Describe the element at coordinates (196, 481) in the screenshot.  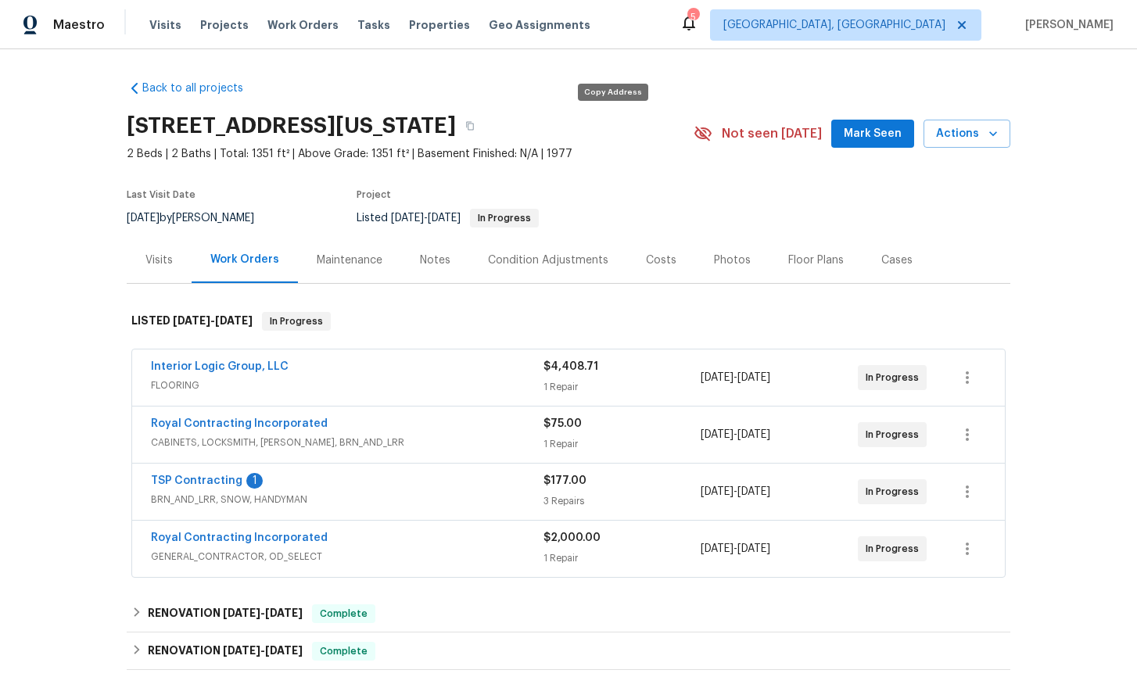
I see `a: TSP Contracting` at that location.